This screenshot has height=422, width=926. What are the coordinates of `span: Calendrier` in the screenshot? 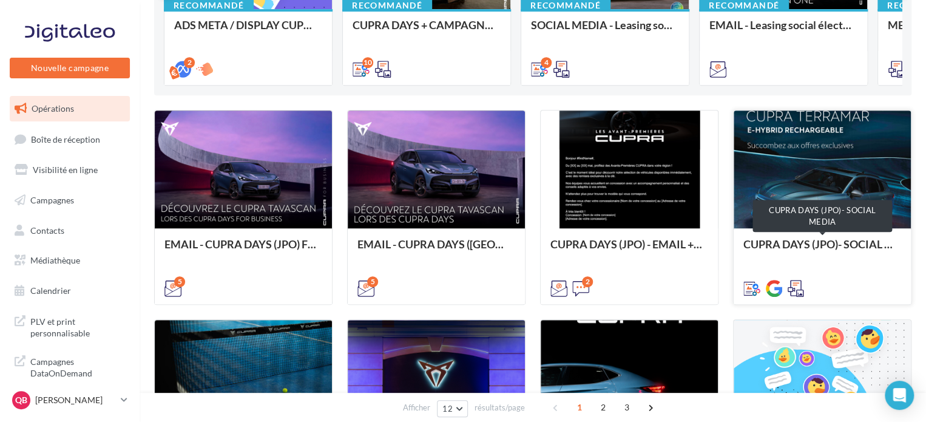 It's located at (50, 290).